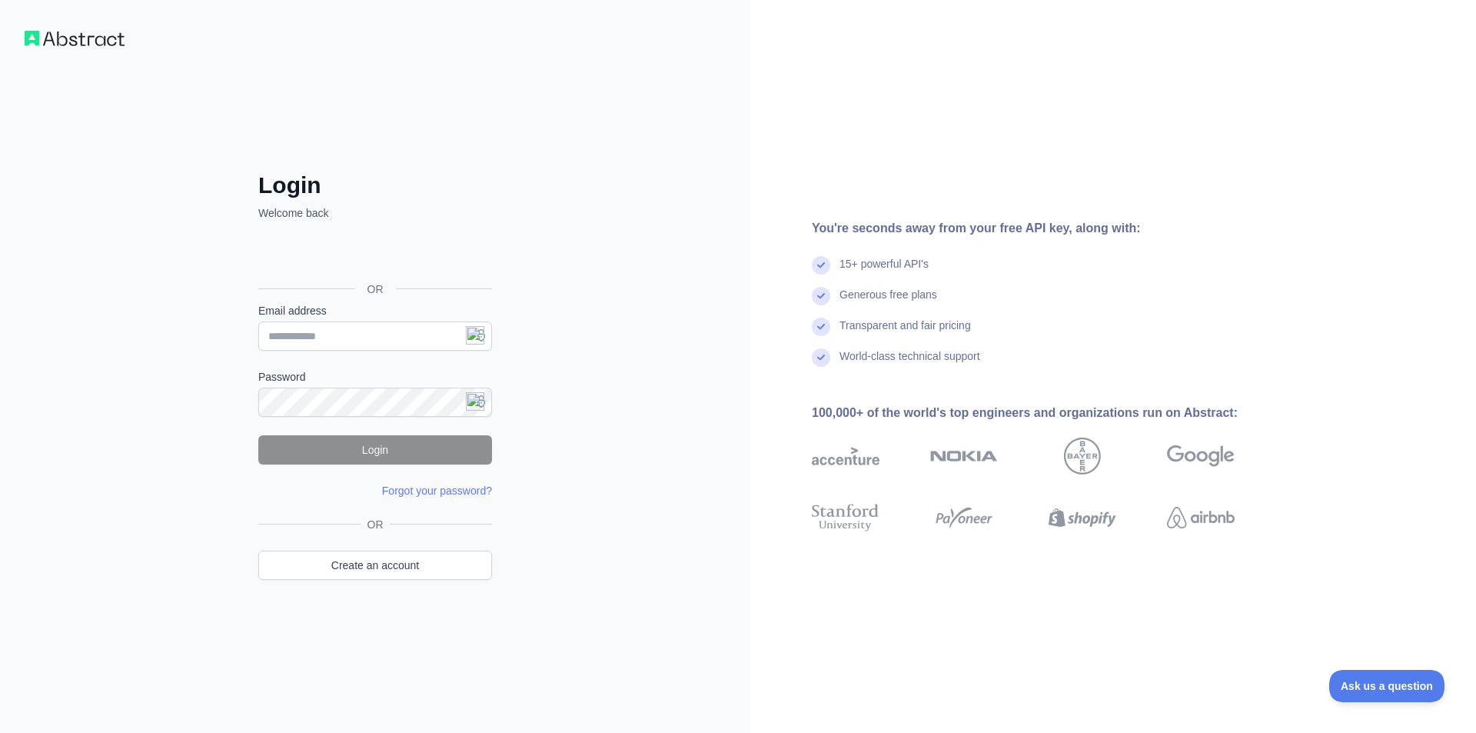 The width and height of the screenshot is (1476, 733). What do you see at coordinates (846, 456) in the screenshot?
I see `img: accenture` at bounding box center [846, 456].